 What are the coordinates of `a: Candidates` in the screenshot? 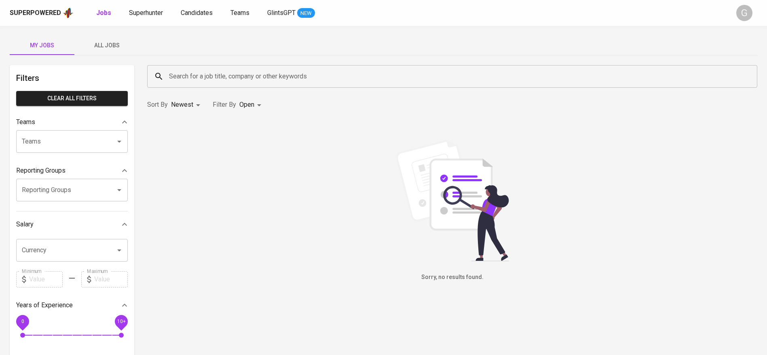 It's located at (197, 13).